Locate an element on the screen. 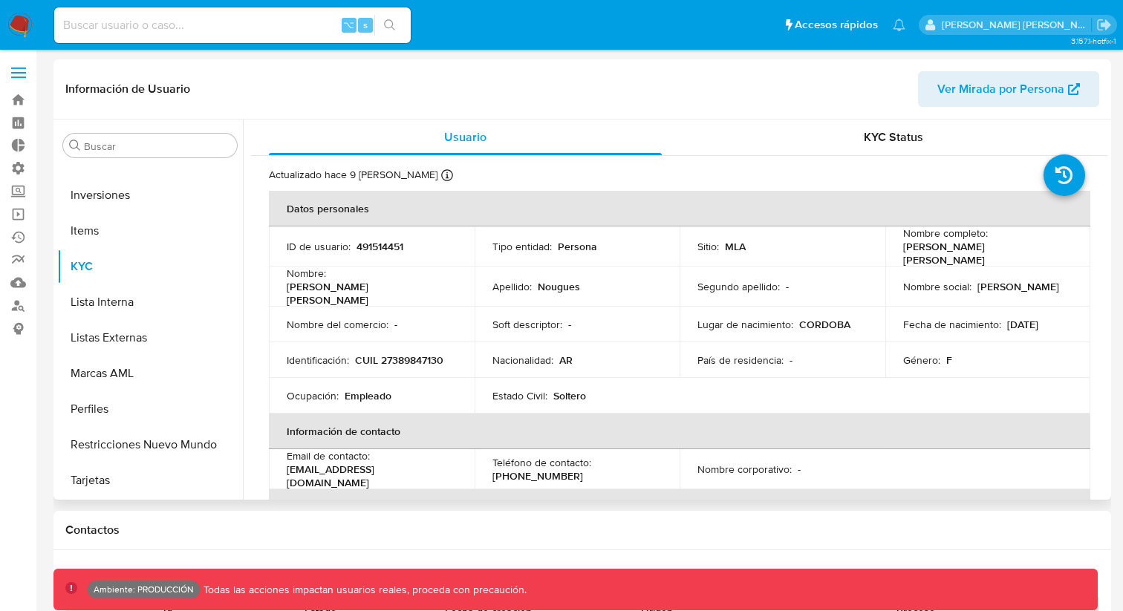 The image size is (1123, 611). th: Información de contacto is located at coordinates (680, 431).